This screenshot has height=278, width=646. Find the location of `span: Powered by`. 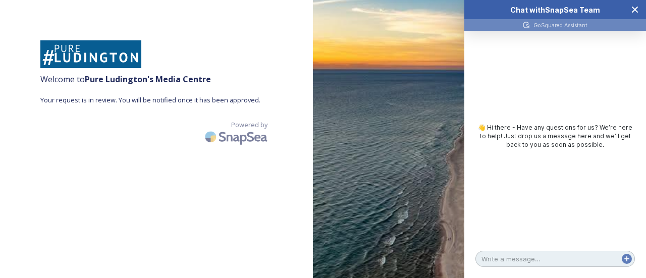

span: Powered by is located at coordinates (249, 125).